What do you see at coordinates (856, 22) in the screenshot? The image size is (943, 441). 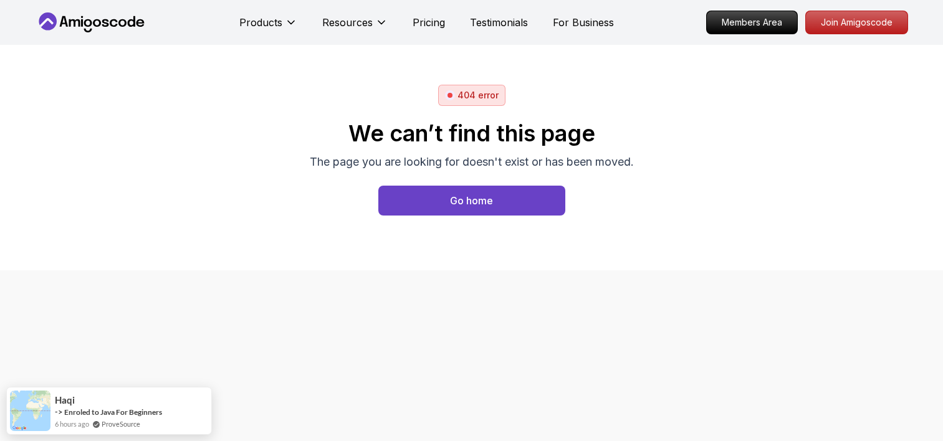 I see `p: Join Amigoscode` at bounding box center [856, 22].